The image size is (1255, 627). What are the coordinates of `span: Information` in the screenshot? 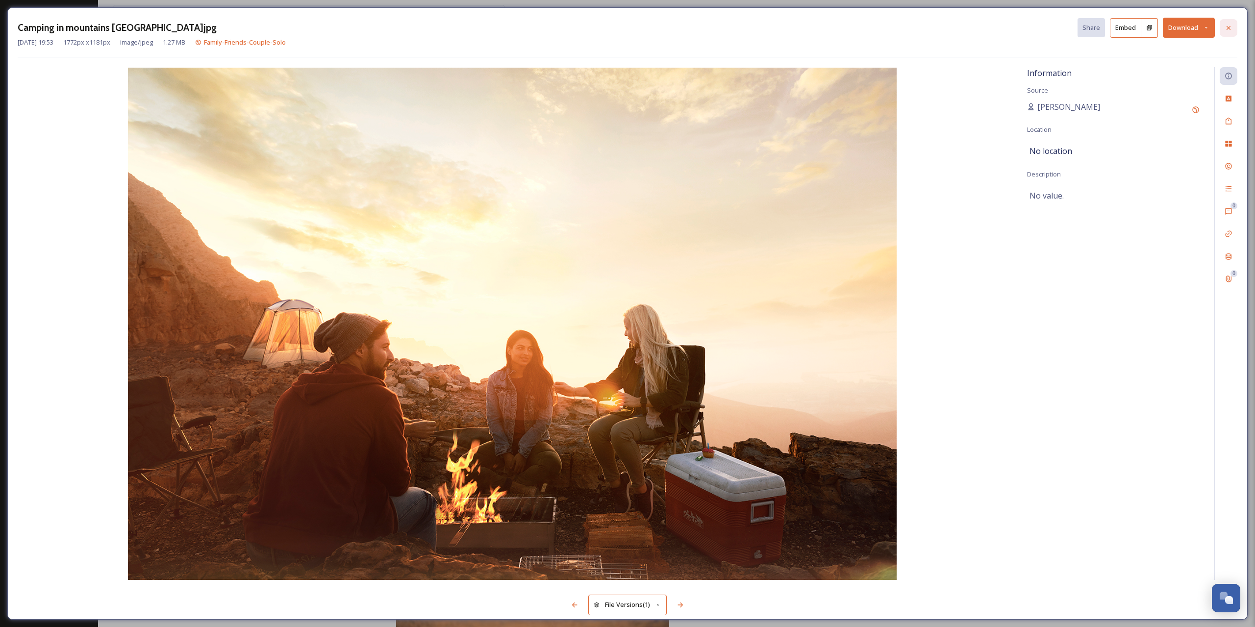 It's located at (1049, 73).